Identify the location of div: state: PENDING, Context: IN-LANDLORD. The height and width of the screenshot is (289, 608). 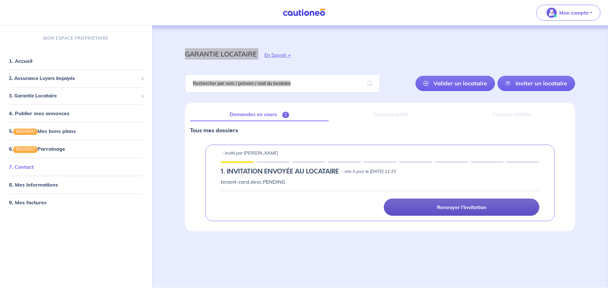
(380, 171).